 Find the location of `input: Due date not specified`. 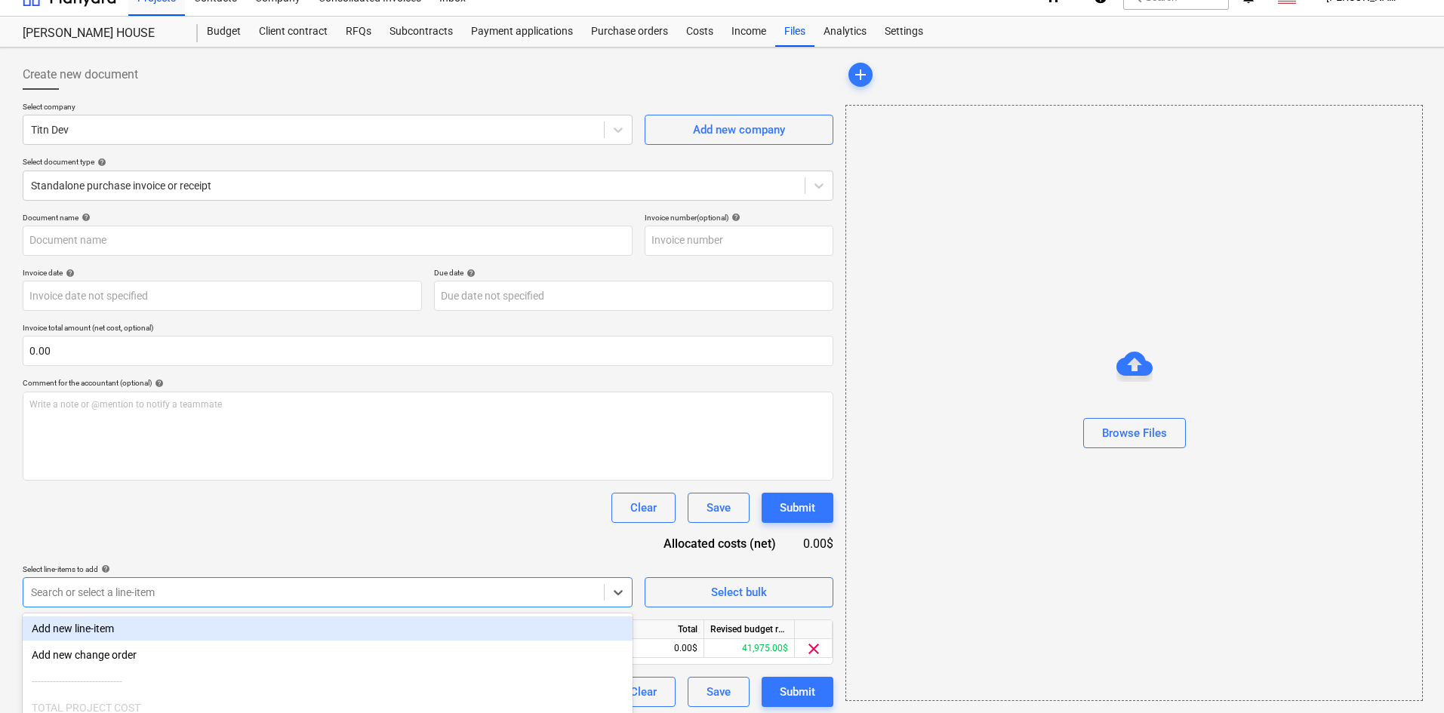

input: Due date not specified is located at coordinates (633, 296).